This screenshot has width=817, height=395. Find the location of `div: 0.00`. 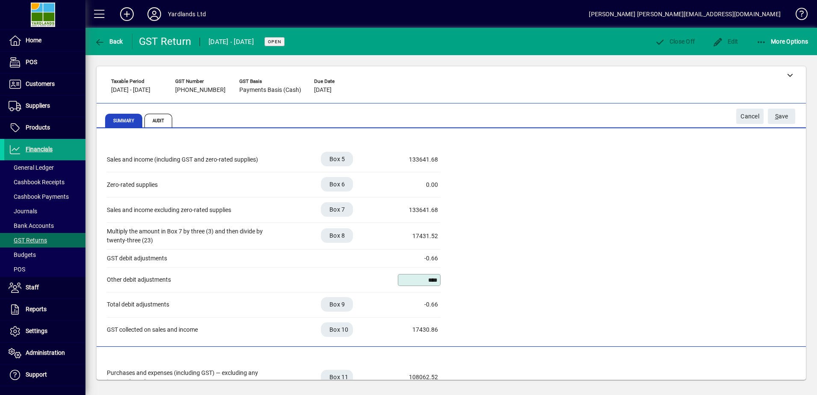

div: 0.00 is located at coordinates (417, 185).